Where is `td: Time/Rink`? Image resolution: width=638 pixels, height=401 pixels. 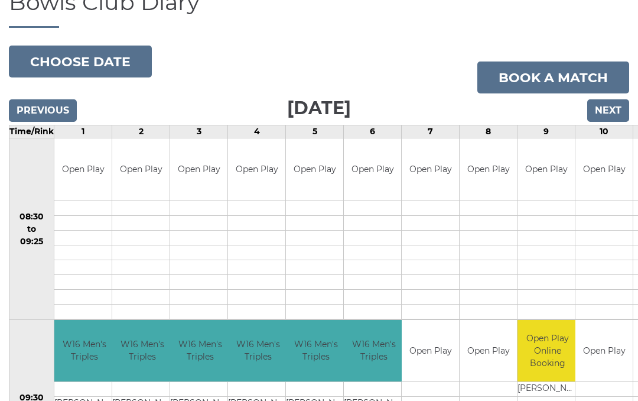
td: Time/Rink is located at coordinates (32, 132).